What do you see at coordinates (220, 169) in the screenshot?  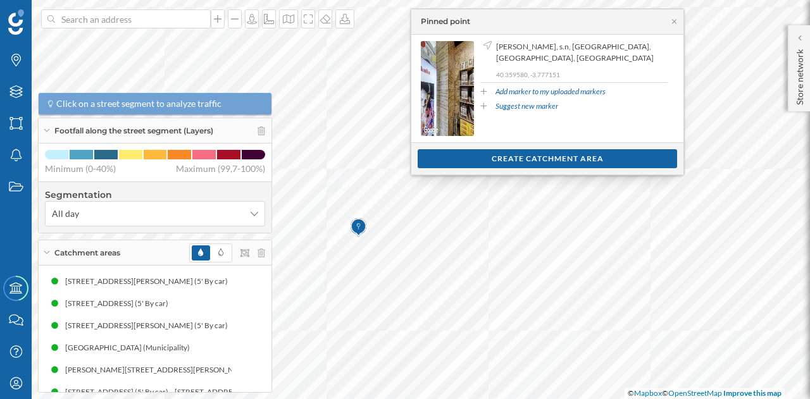 I see `span: Maximum (99,7-100%)` at bounding box center [220, 169].